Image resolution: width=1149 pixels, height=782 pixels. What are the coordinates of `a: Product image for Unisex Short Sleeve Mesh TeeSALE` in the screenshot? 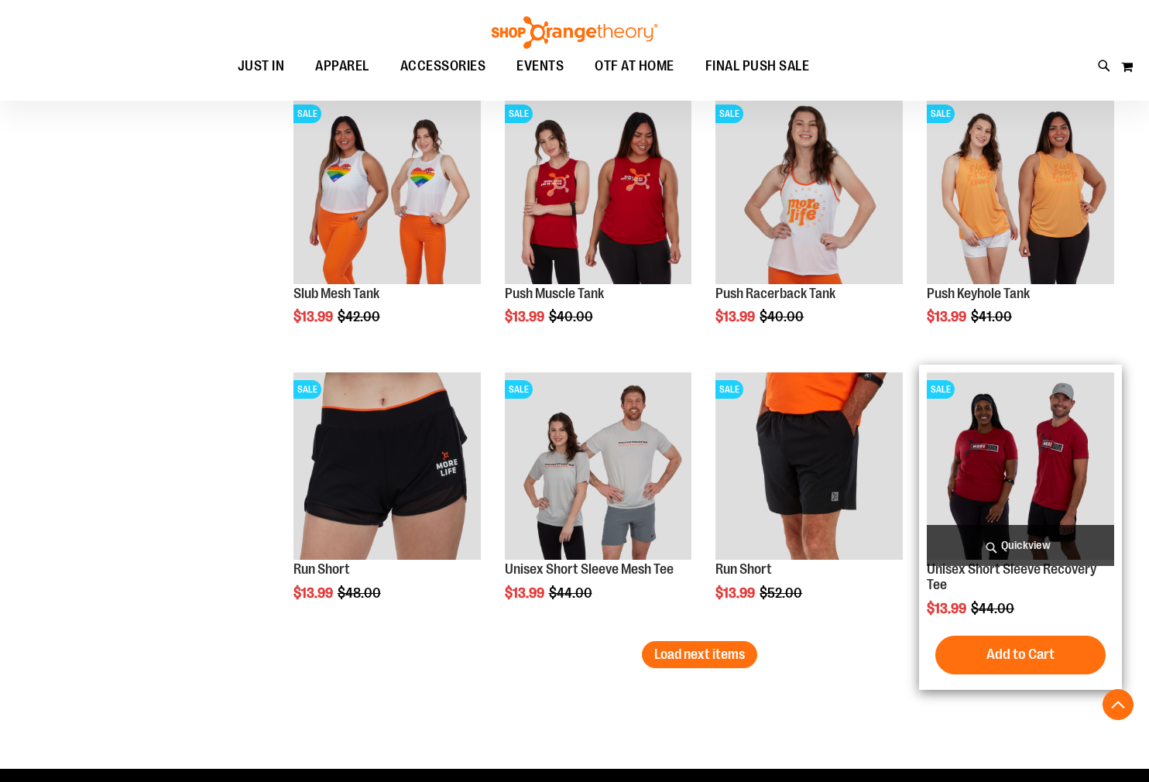 It's located at (598, 467).